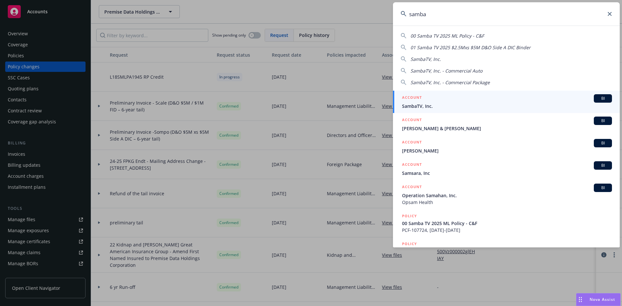 The height and width of the screenshot is (306, 622). I want to click on div: Drag to move, so click(580, 299).